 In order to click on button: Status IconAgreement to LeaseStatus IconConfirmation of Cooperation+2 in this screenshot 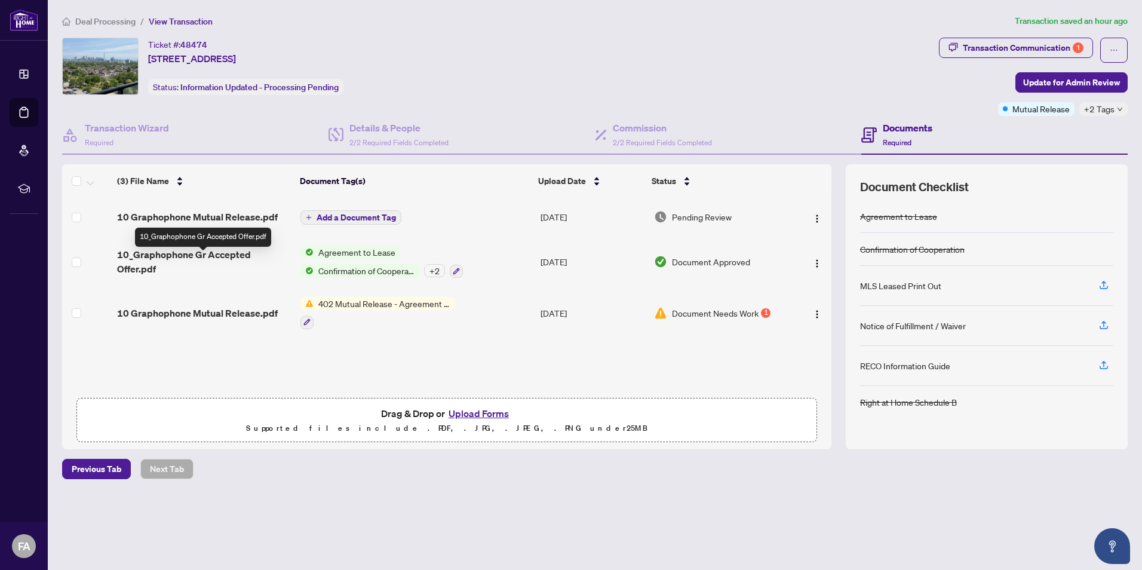, I will do `click(382, 262)`.